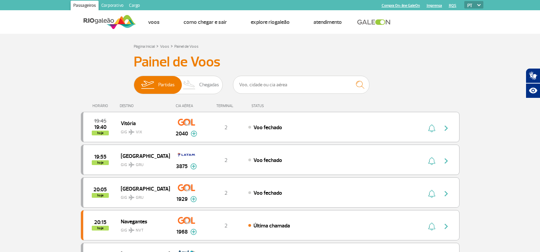  I want to click on button: Abrir recursos assistivos., so click(533, 91).